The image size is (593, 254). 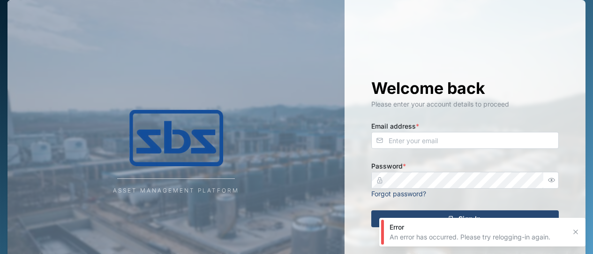 I want to click on a: Forgot password?, so click(x=399, y=193).